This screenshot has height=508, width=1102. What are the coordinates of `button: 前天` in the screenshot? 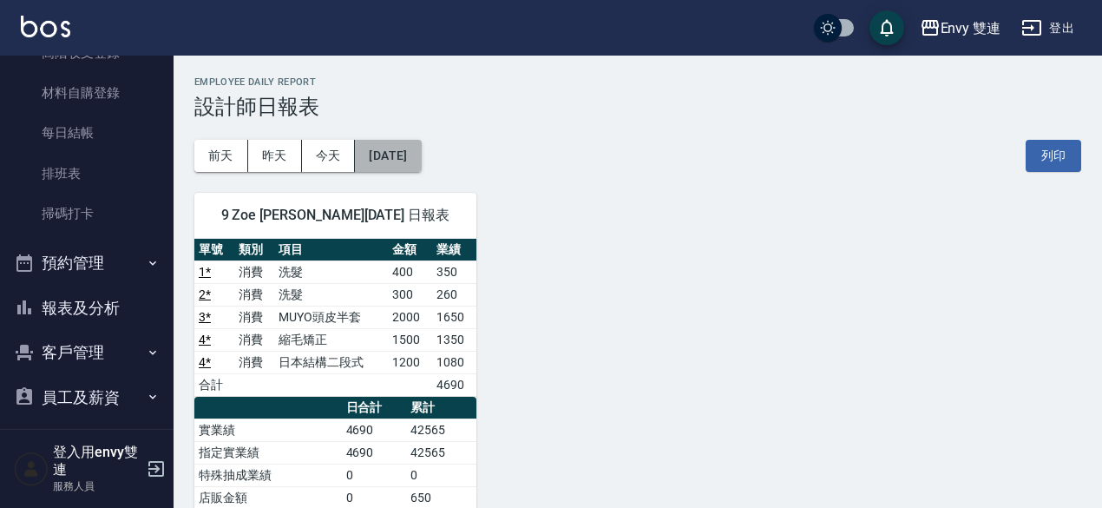 It's located at (221, 155).